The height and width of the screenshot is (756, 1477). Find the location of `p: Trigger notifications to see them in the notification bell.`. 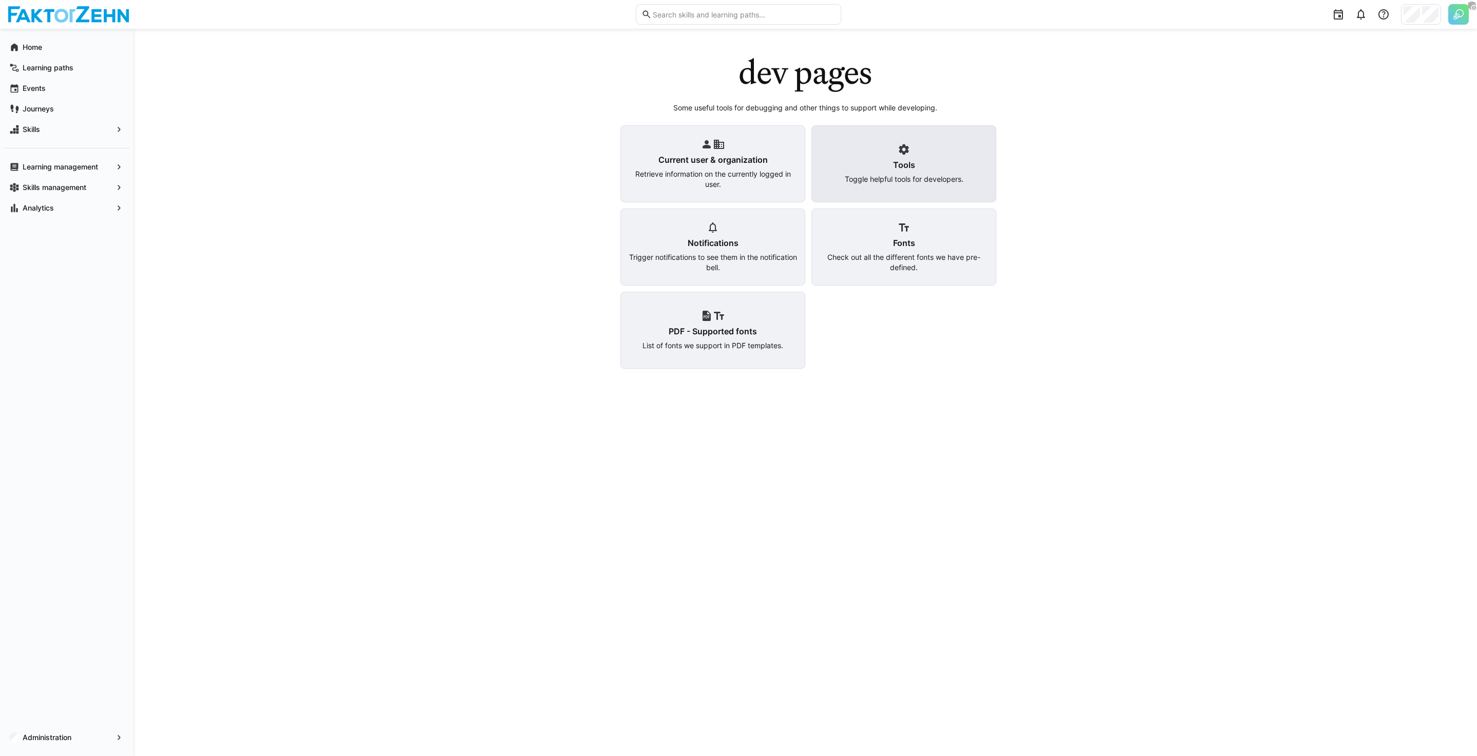

p: Trigger notifications to see them in the notification bell. is located at coordinates (713, 262).